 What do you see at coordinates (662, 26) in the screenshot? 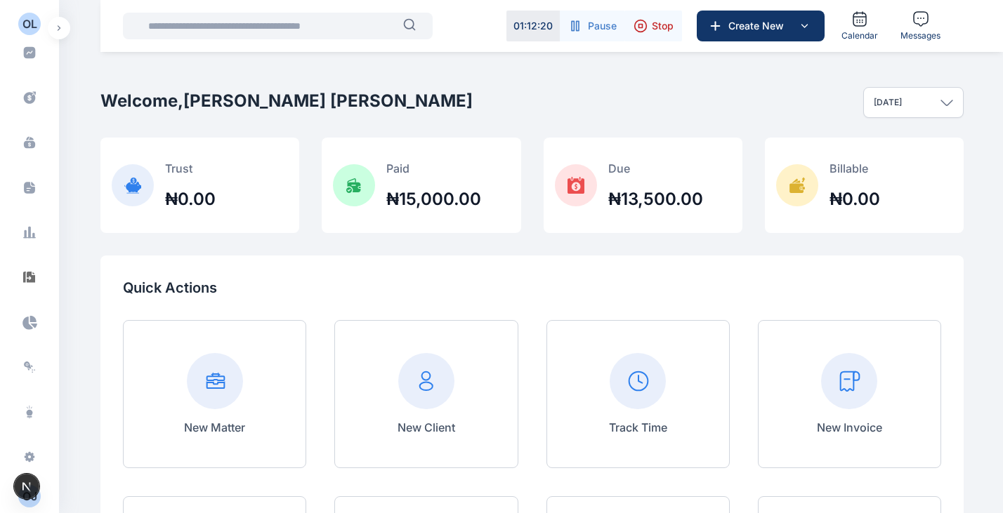
I see `span: Stop` at bounding box center [662, 26].